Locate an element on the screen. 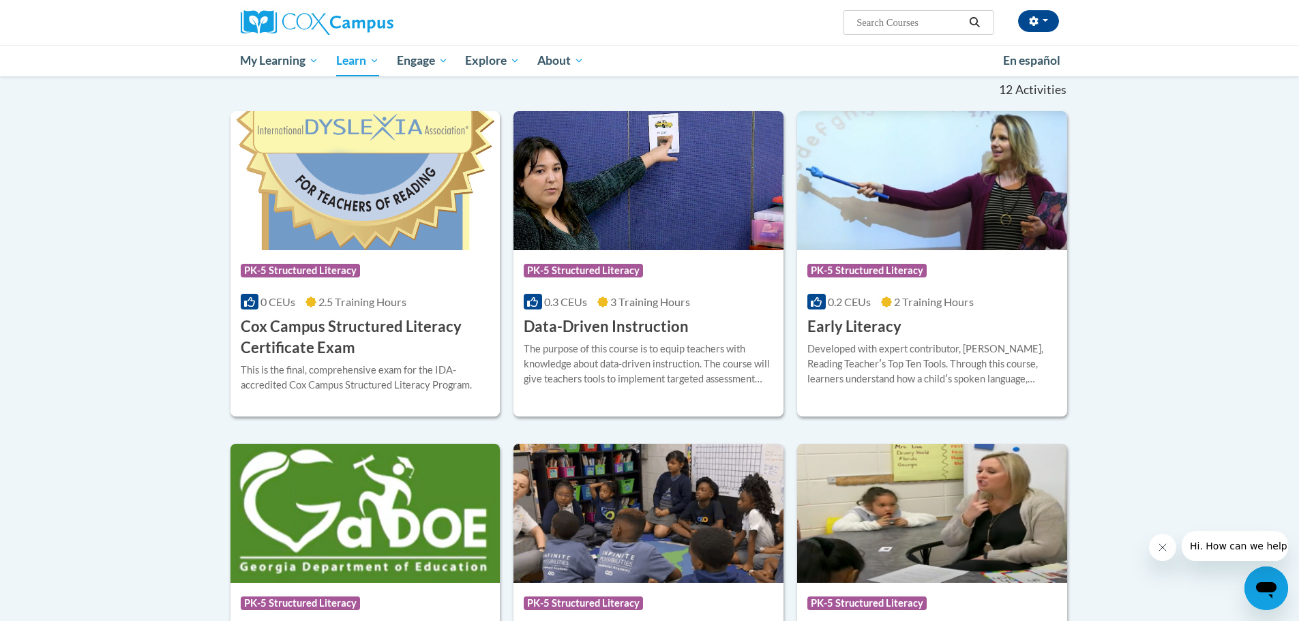 The height and width of the screenshot is (621, 1299). div: This is the final, comprehensive exam for the IDA-accredited Cox Campus Structured Literacy Program. is located at coordinates (365, 378).